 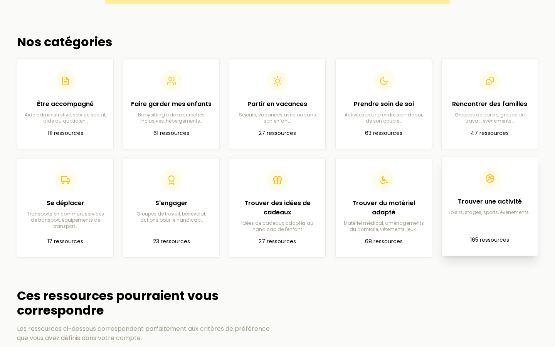 I want to click on p: Idées de cadeaux adaptés au handicap de l'enfant, so click(x=277, y=226).